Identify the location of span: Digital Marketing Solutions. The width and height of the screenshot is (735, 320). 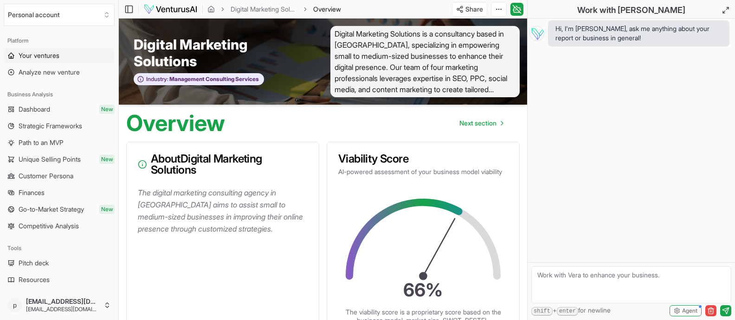
(221, 53).